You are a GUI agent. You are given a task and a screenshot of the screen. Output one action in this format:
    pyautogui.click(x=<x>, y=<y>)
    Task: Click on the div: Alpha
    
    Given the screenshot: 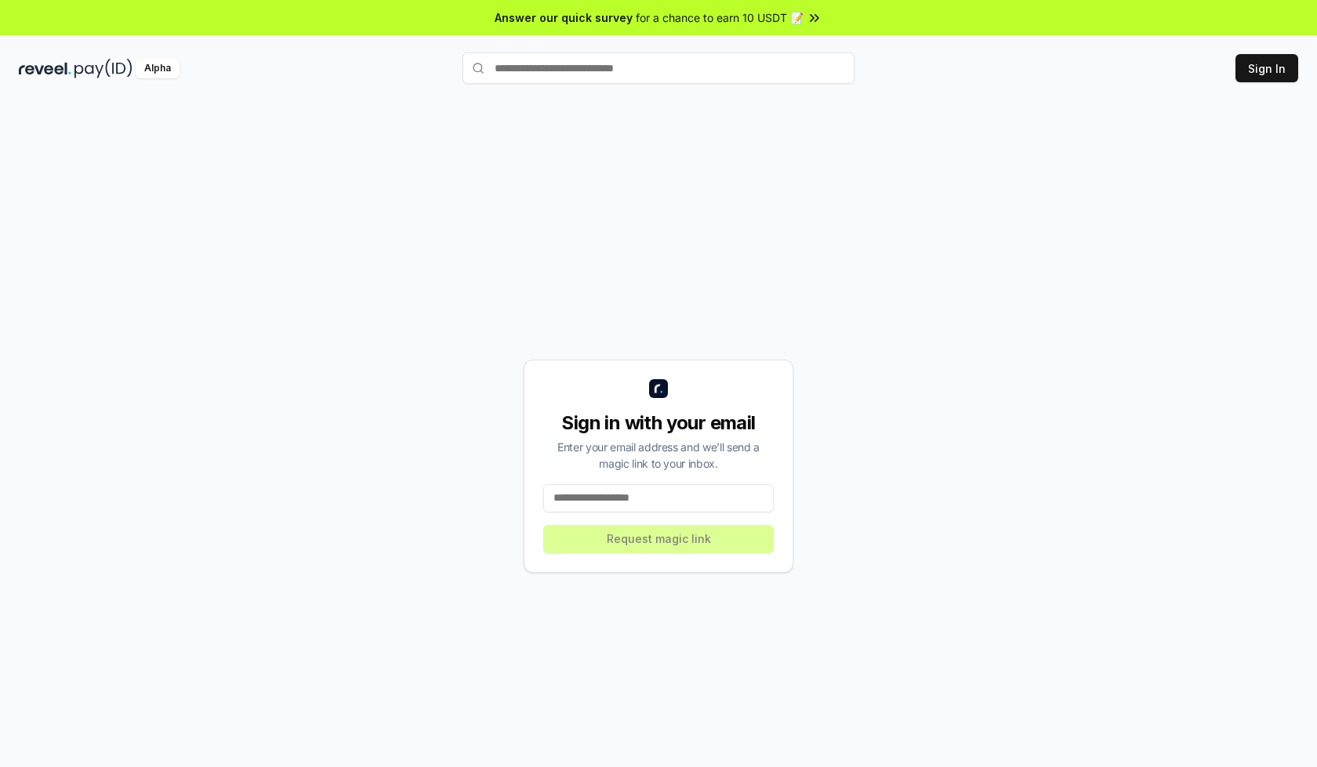 What is the action you would take?
    pyautogui.click(x=158, y=68)
    